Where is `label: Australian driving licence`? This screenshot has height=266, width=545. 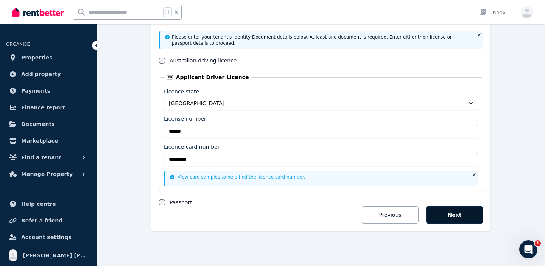
label: Australian driving licence is located at coordinates (203, 61).